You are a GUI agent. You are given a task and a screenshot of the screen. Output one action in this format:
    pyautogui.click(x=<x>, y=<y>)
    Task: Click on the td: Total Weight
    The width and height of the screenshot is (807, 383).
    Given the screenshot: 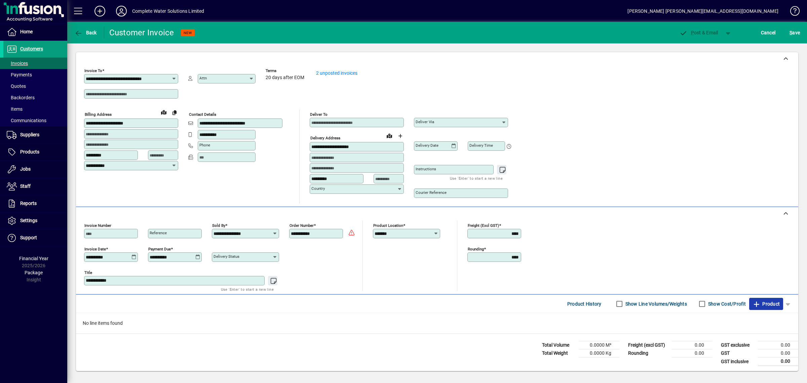 What is the action you would take?
    pyautogui.click(x=559, y=353)
    